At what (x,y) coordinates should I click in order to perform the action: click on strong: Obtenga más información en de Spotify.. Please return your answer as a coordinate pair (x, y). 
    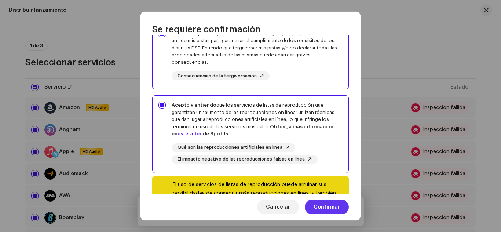
    Looking at the image, I should click on (253, 130).